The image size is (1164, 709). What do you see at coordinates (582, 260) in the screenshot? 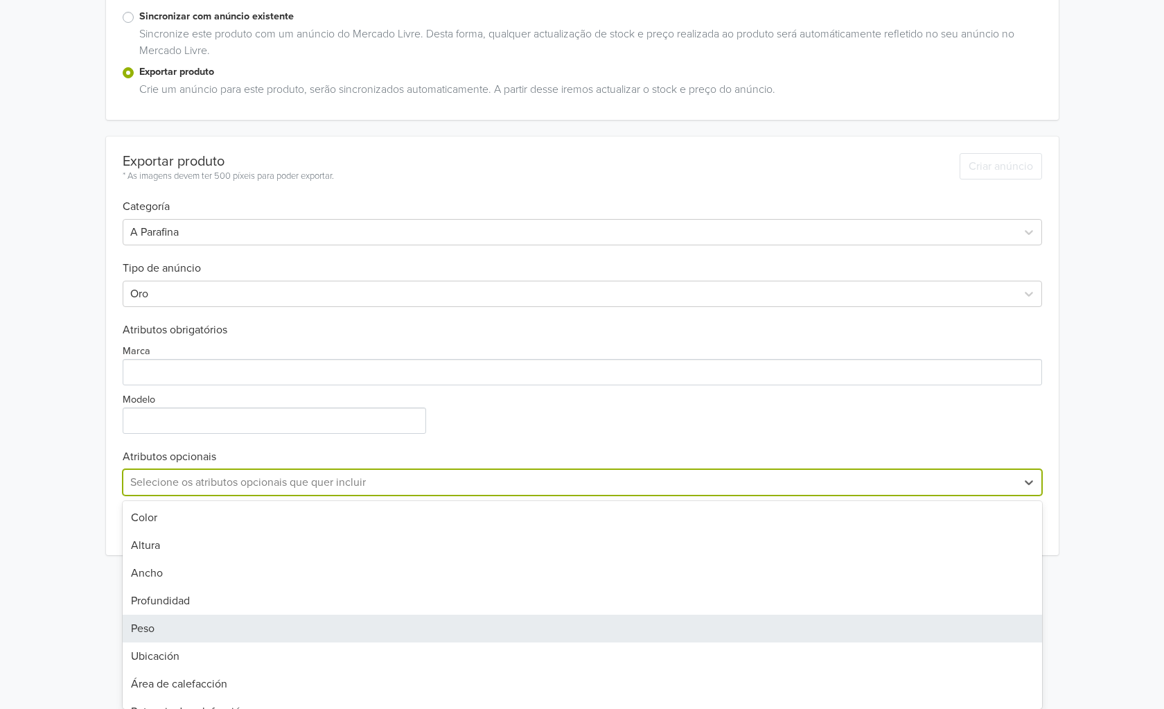
I see `h6: Tipo de anúncio` at bounding box center [582, 260].